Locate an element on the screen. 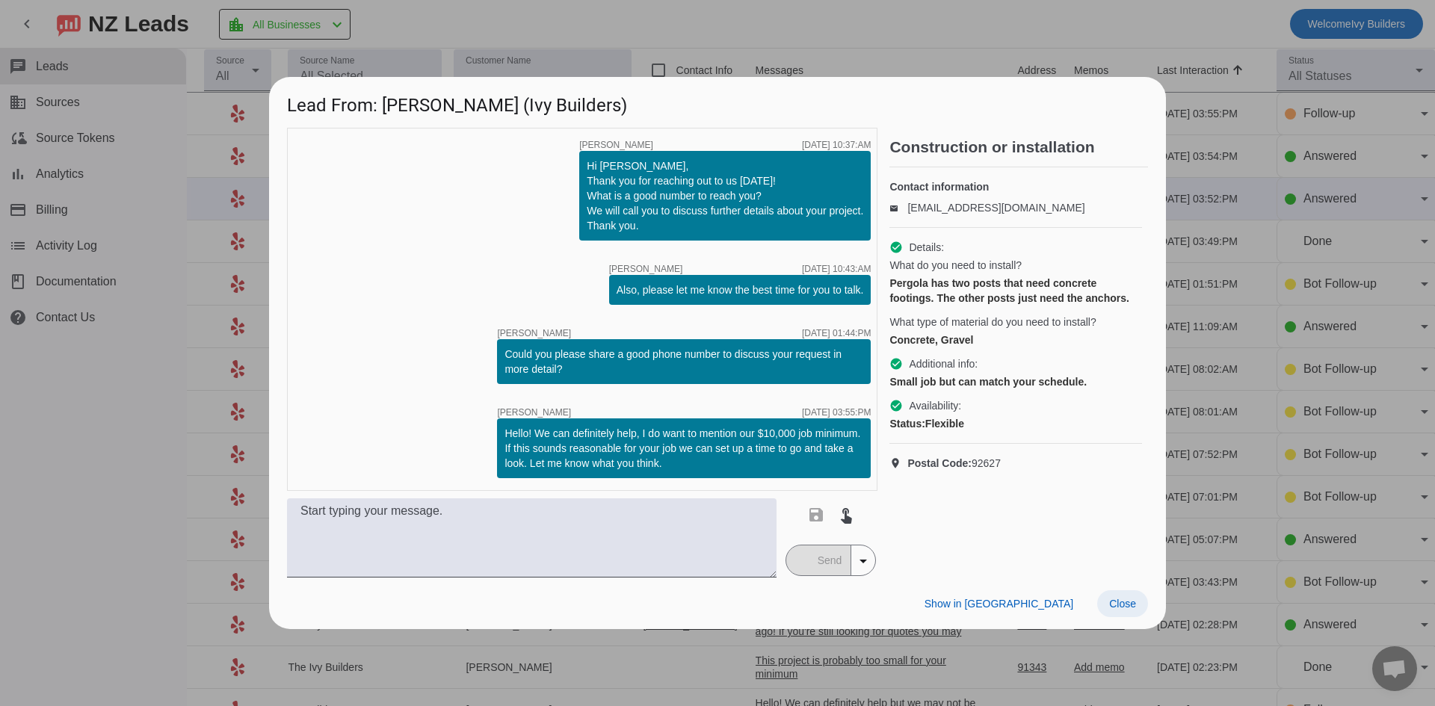 This screenshot has width=1435, height=706. div: Could you please share a good phone number to discuss your request in more detail?​ is located at coordinates (684, 362).